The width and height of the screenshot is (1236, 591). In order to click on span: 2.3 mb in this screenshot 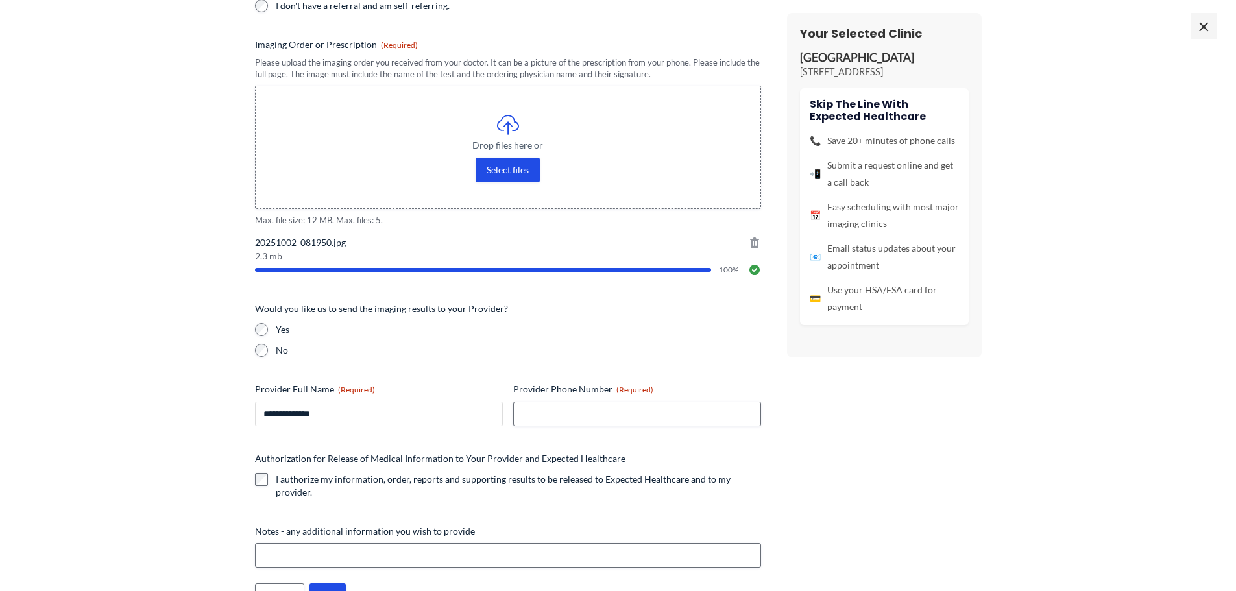, I will do `click(508, 256)`.